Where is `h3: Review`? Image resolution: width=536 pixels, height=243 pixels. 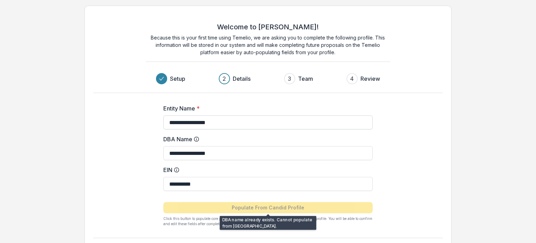
h3: Review is located at coordinates (370, 79).